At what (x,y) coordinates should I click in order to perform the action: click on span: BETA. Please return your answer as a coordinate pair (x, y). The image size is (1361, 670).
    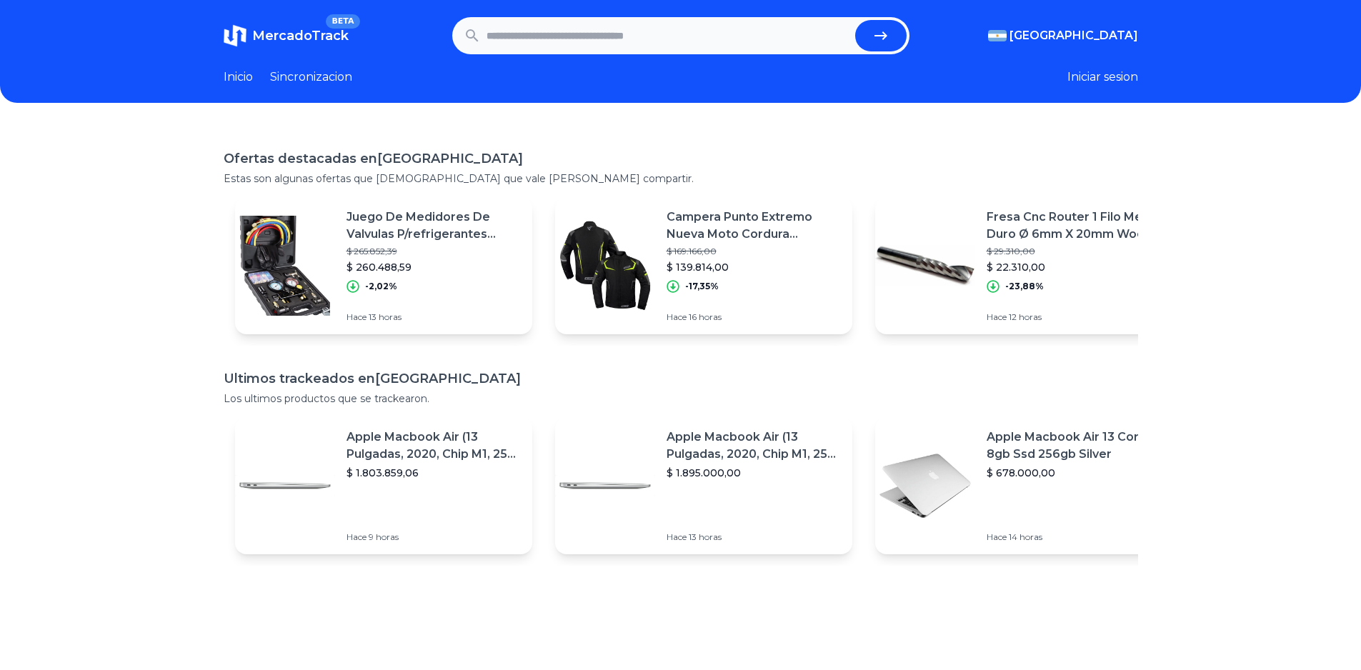
    Looking at the image, I should click on (342, 21).